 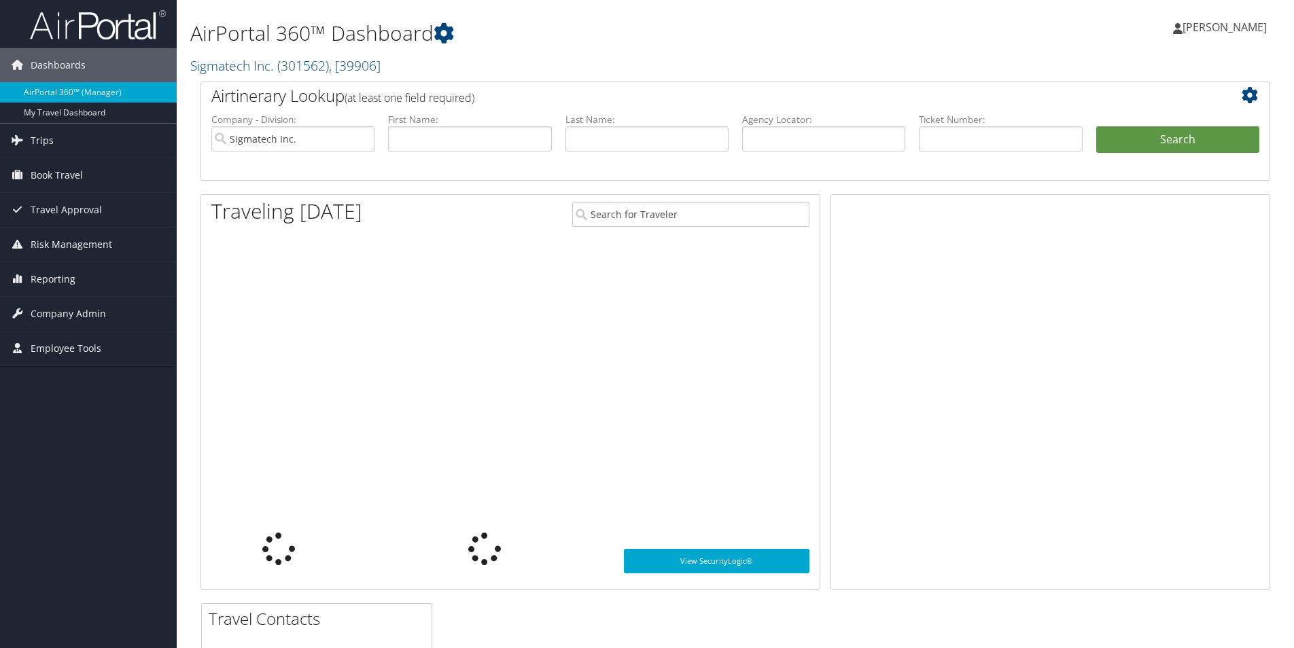 What do you see at coordinates (68, 314) in the screenshot?
I see `span: Company Admin` at bounding box center [68, 314].